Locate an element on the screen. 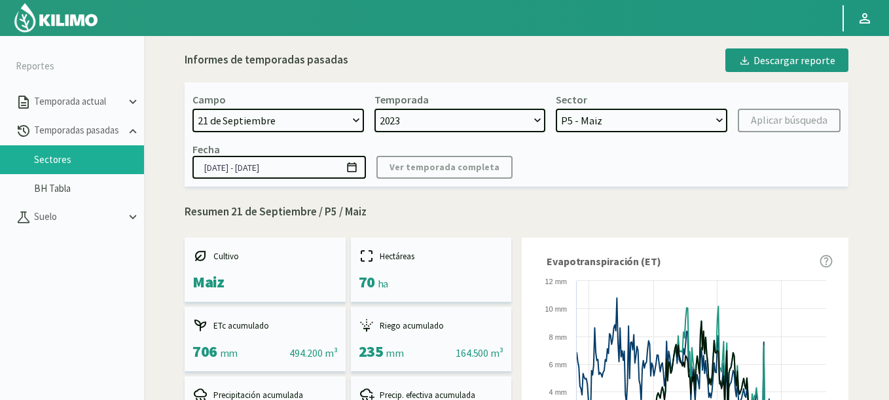 This screenshot has height=400, width=889. div: 164.500 m³ is located at coordinates (479, 353).